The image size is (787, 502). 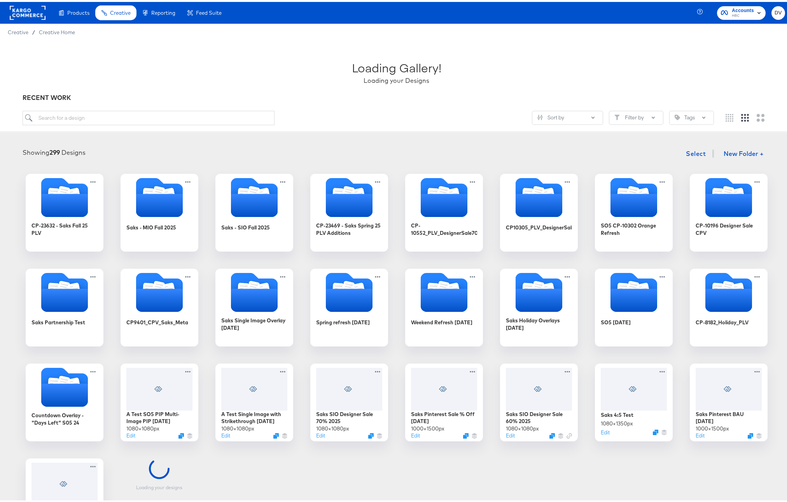 I want to click on div: CP10305_PLV_DesignerSale60, so click(x=539, y=226).